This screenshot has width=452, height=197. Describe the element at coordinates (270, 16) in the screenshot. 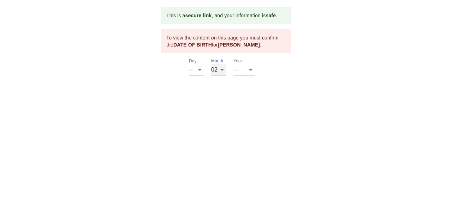

I see `b: safe` at that location.